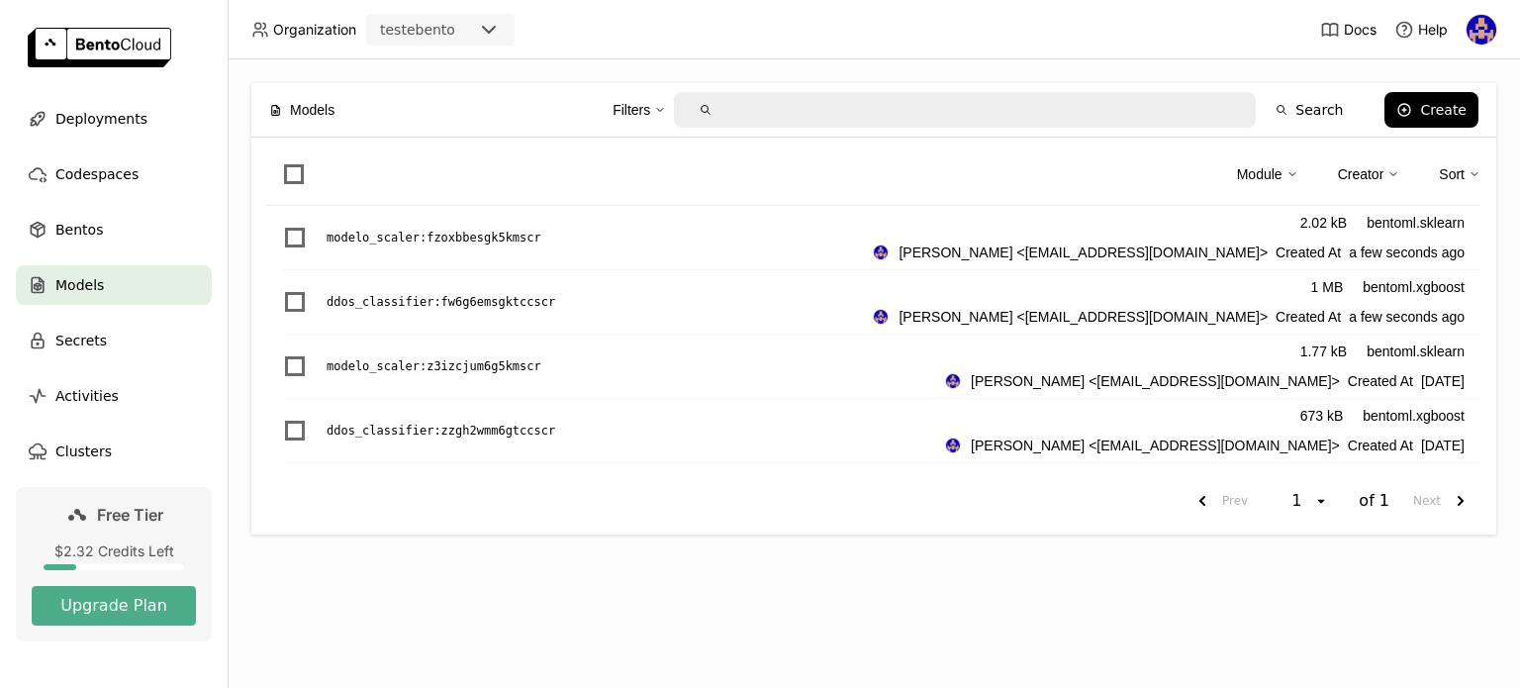 This screenshot has width=1520, height=688. What do you see at coordinates (1374, 501) in the screenshot?
I see `span: of 1` at bounding box center [1374, 501].